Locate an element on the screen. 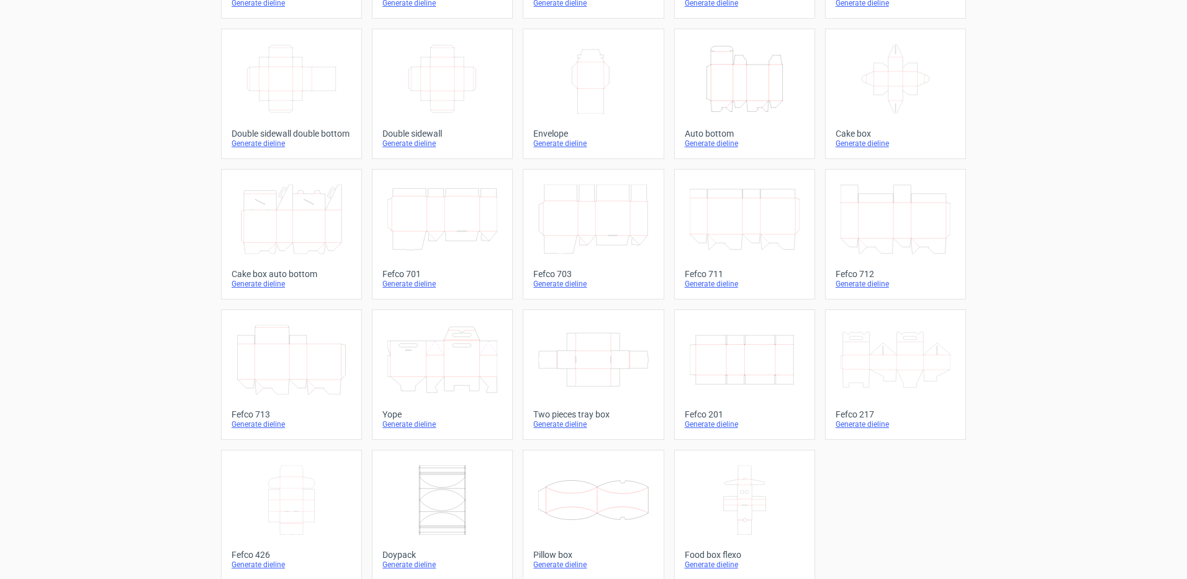  div: Fefco 426 is located at coordinates (291, 555).